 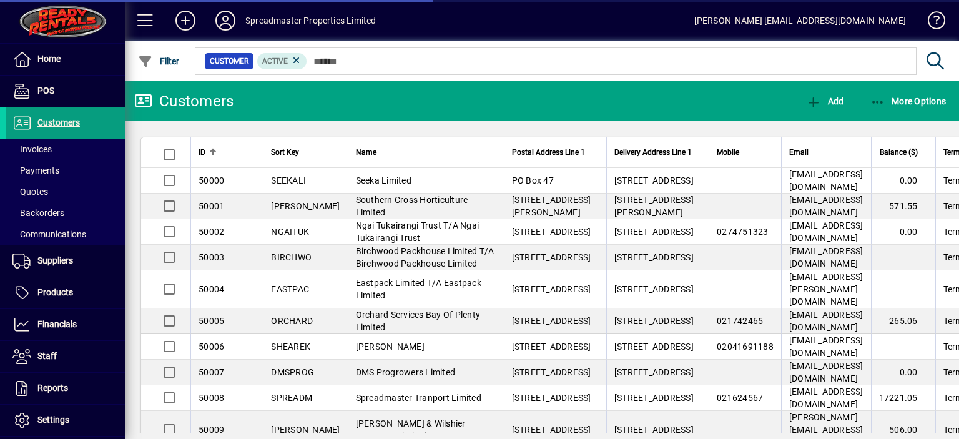 What do you see at coordinates (52, 388) in the screenshot?
I see `span: Reports` at bounding box center [52, 388].